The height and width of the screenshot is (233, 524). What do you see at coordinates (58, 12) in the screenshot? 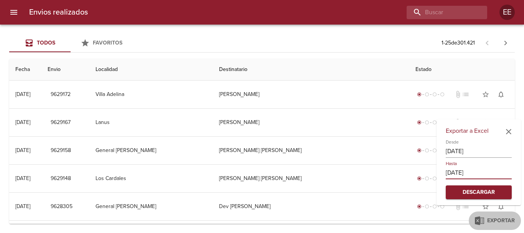
I see `h6: Envios realizados` at bounding box center [58, 12].